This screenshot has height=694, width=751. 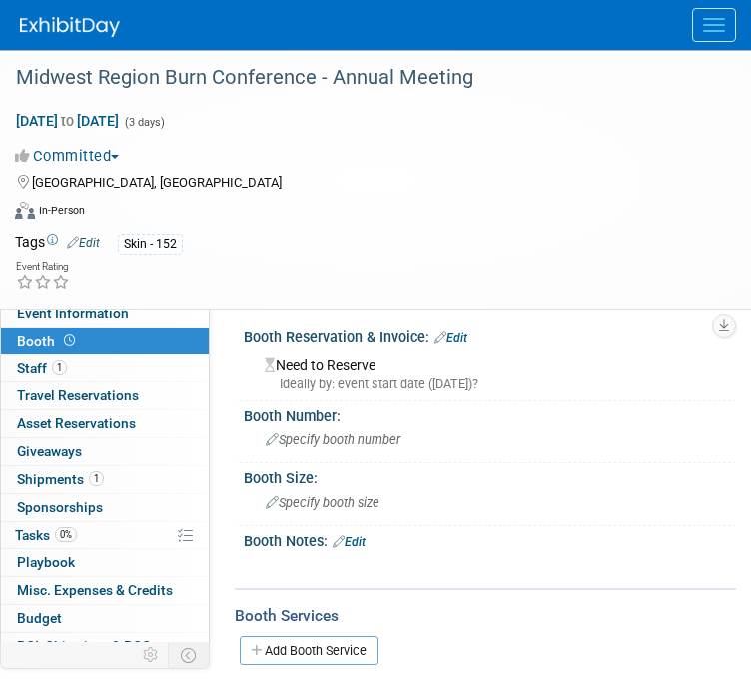 What do you see at coordinates (332, 439) in the screenshot?
I see `span: Specify booth number` at bounding box center [332, 439].